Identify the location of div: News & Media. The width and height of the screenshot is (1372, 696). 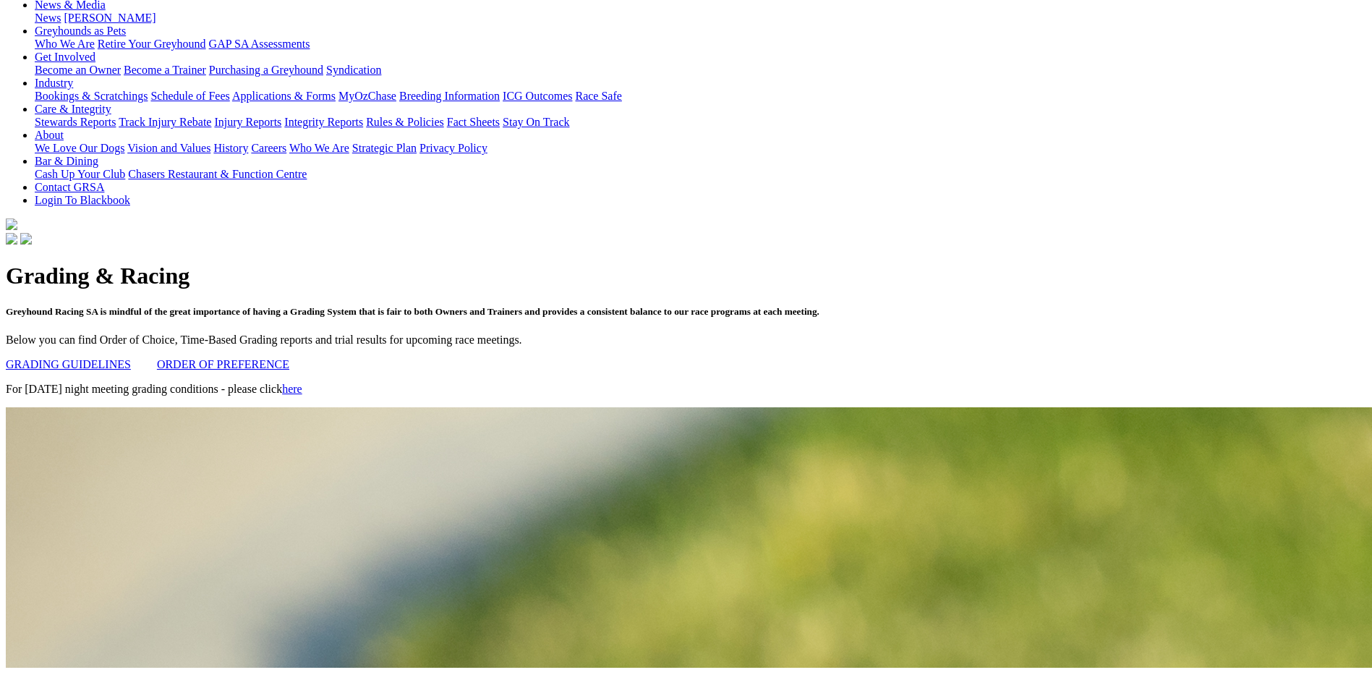
(700, 18).